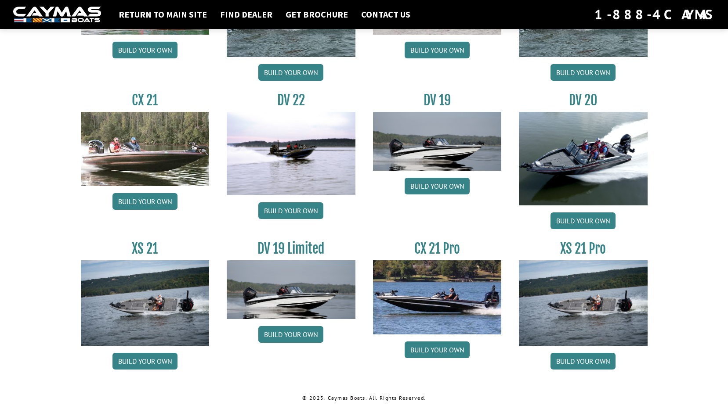 This screenshot has height=409, width=728. Describe the element at coordinates (437, 297) in the screenshot. I see `img: CX-21Pro_thumbnail.jpg` at that location.